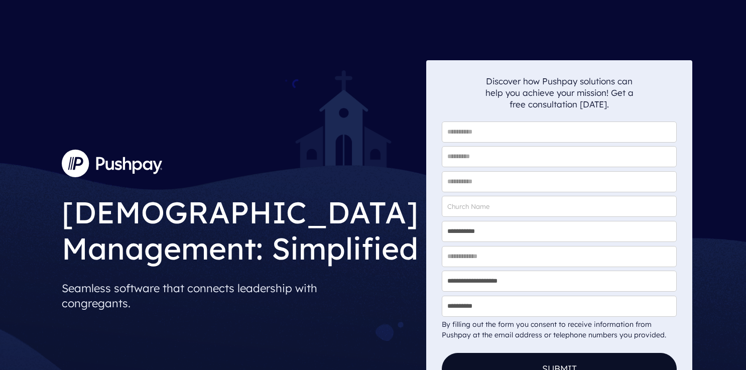 The height and width of the screenshot is (370, 746). What do you see at coordinates (240, 296) in the screenshot?
I see `p: Seamless software that connects leadership with congregants.` at bounding box center [240, 296].